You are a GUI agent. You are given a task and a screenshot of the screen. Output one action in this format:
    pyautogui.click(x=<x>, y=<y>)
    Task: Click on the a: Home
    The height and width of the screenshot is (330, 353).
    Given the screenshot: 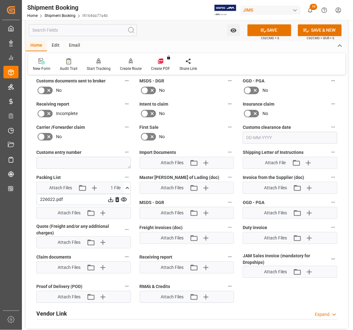 What is the action you would take?
    pyautogui.click(x=32, y=16)
    